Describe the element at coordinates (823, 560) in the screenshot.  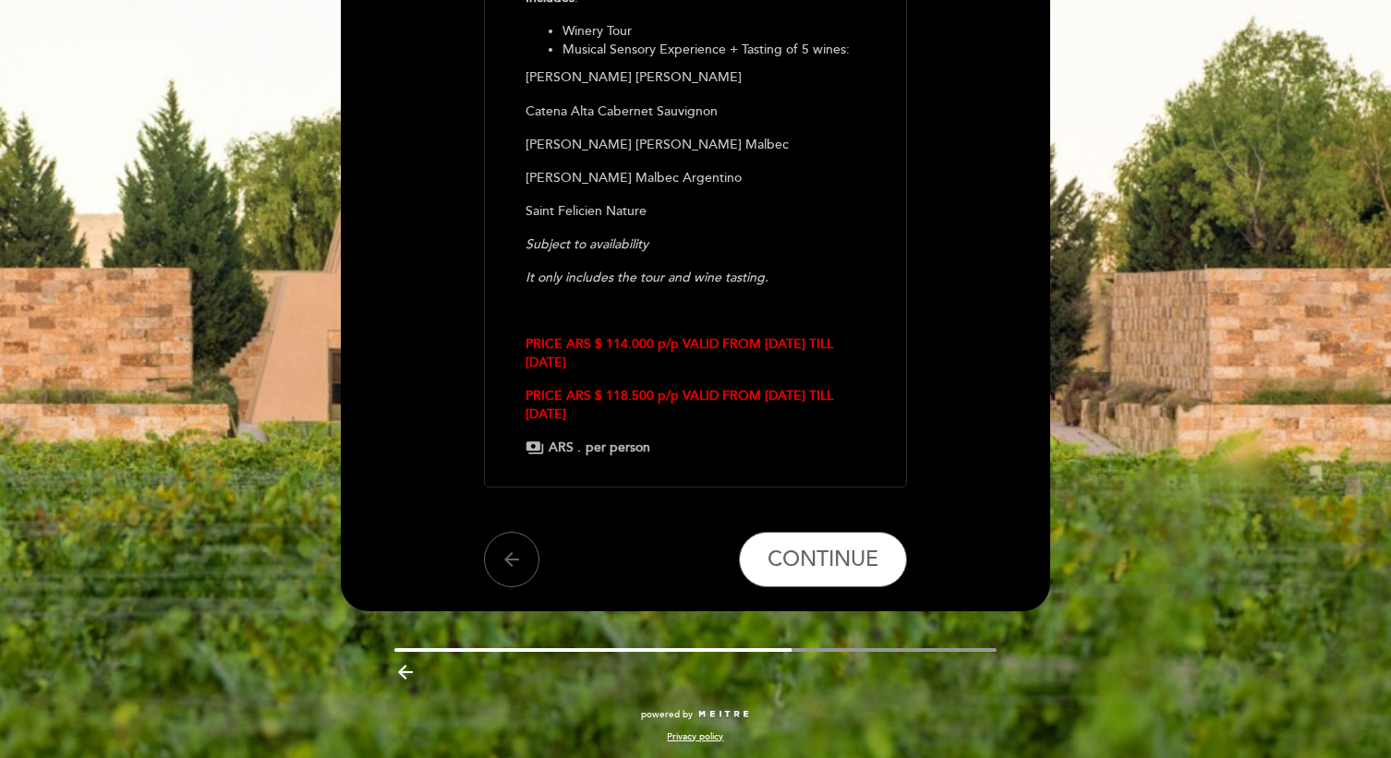
I see `button: CONTINUE` at that location.